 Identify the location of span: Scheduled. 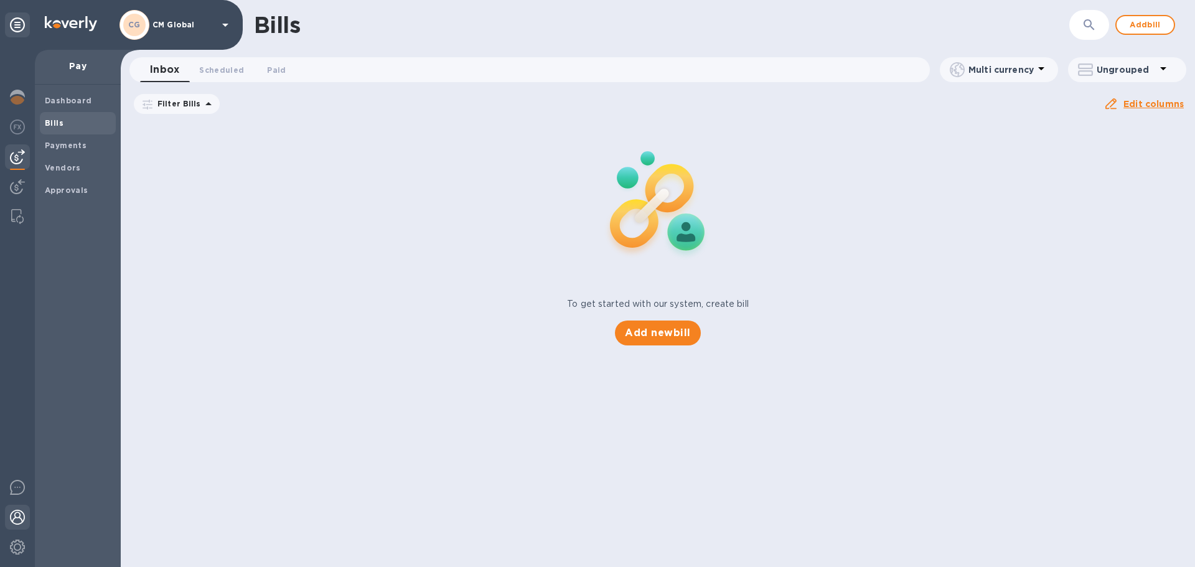
(222, 70).